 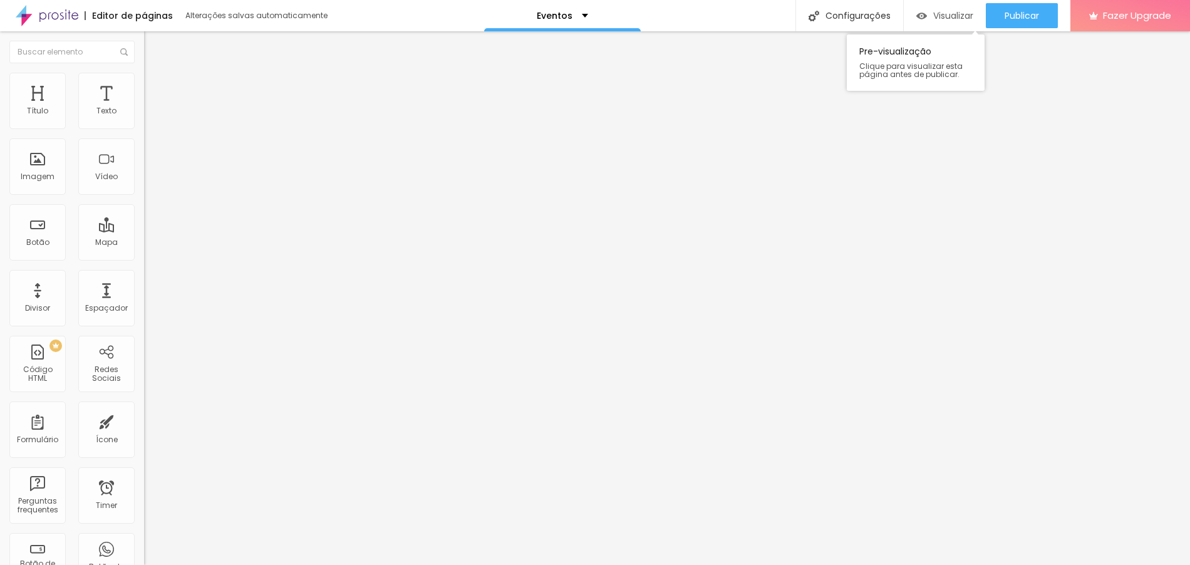 I want to click on div: Timer, so click(x=106, y=505).